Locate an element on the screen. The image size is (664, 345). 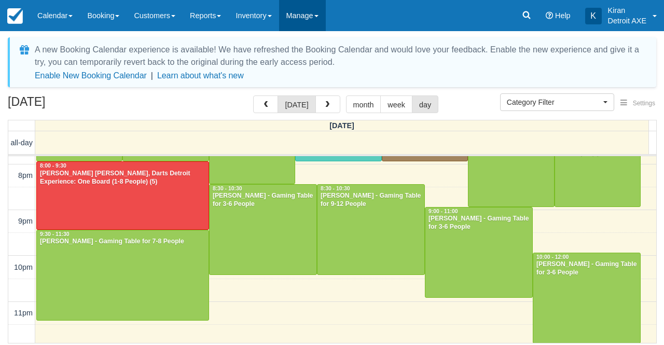
span: Settings is located at coordinates (644, 103).